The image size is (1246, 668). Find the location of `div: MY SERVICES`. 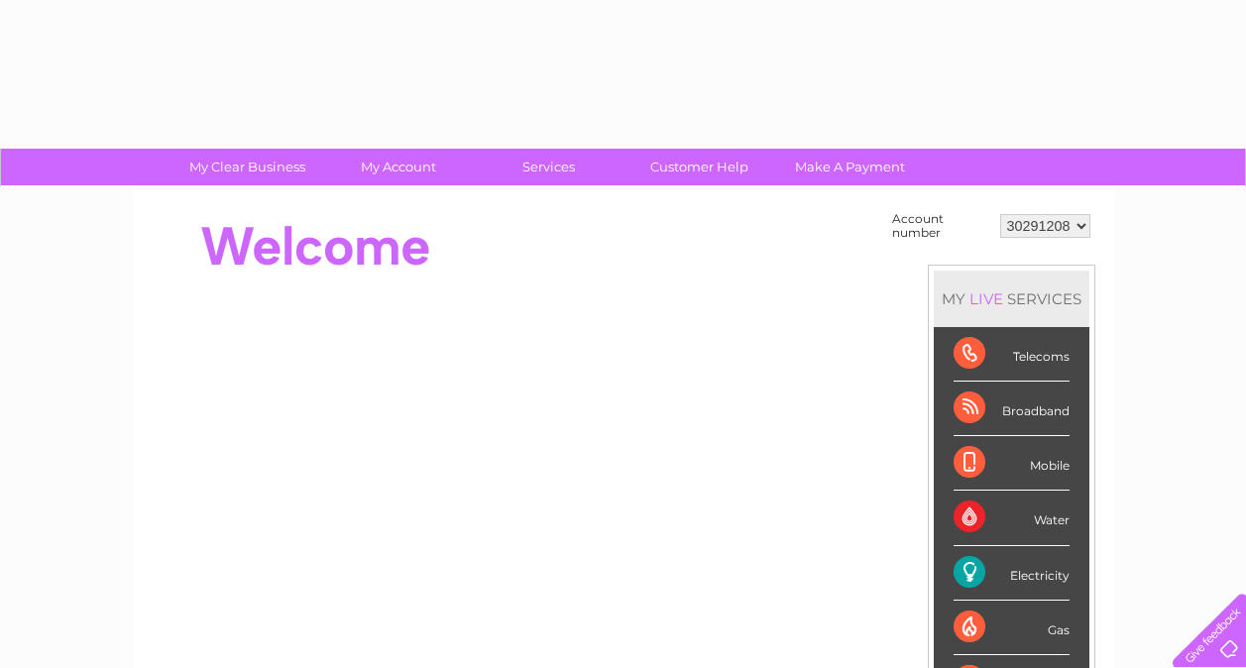

div: MY SERVICES is located at coordinates (1011, 298).